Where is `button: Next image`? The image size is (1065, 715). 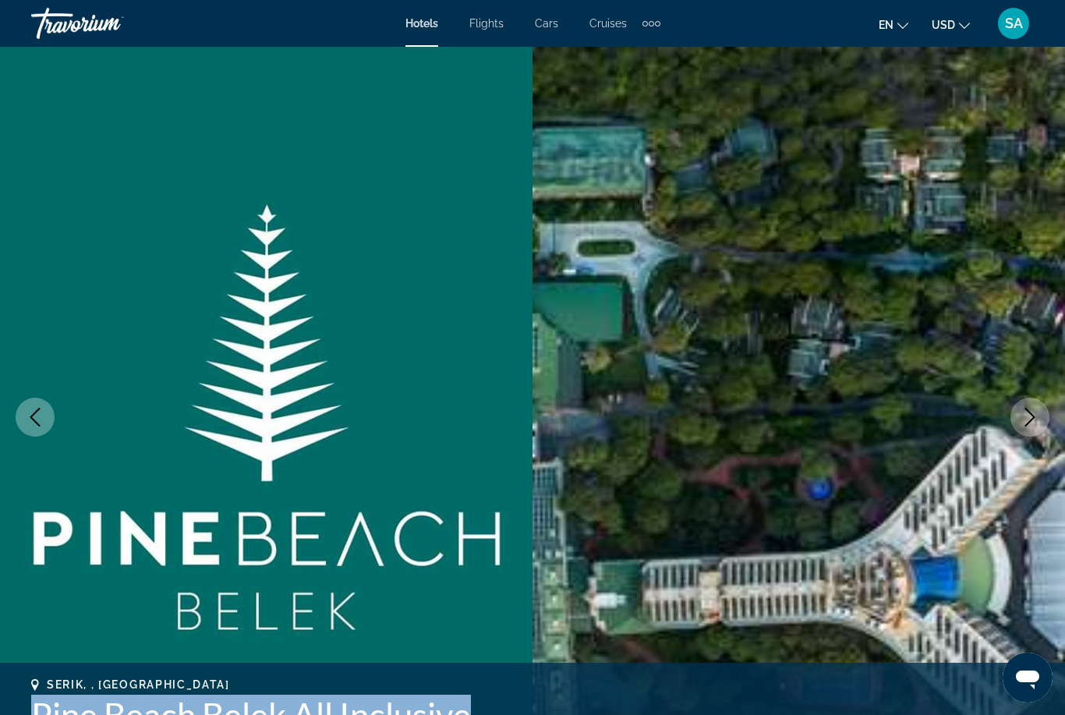 button: Next image is located at coordinates (1030, 417).